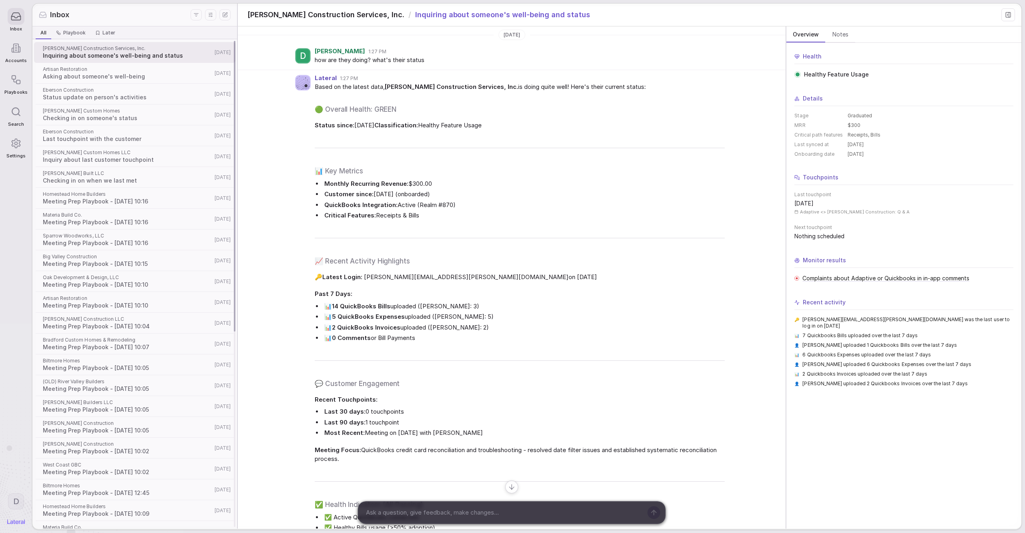 The height and width of the screenshot is (533, 1025). What do you see at coordinates (127, 139) in the screenshot?
I see `span: Last touchpoint with the customer` at bounding box center [127, 139].